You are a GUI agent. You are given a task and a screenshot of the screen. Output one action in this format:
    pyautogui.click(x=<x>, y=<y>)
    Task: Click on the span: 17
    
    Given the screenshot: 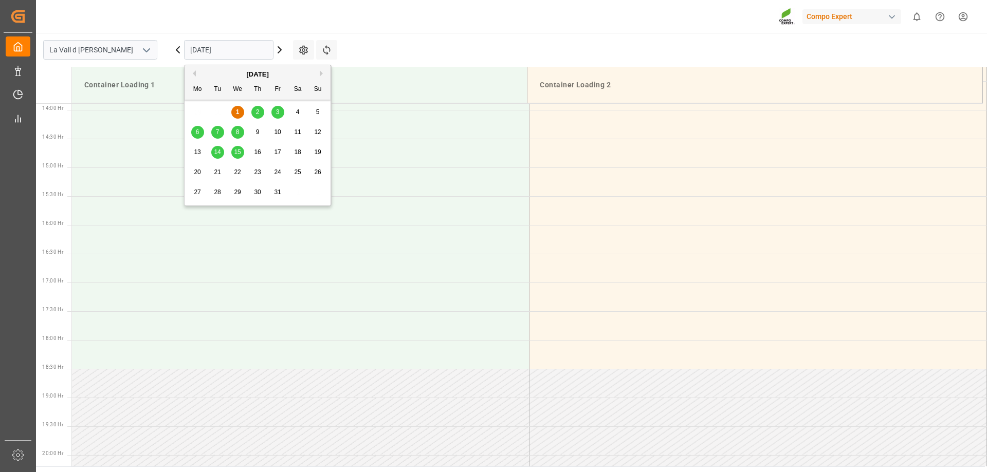 What is the action you would take?
    pyautogui.click(x=277, y=152)
    